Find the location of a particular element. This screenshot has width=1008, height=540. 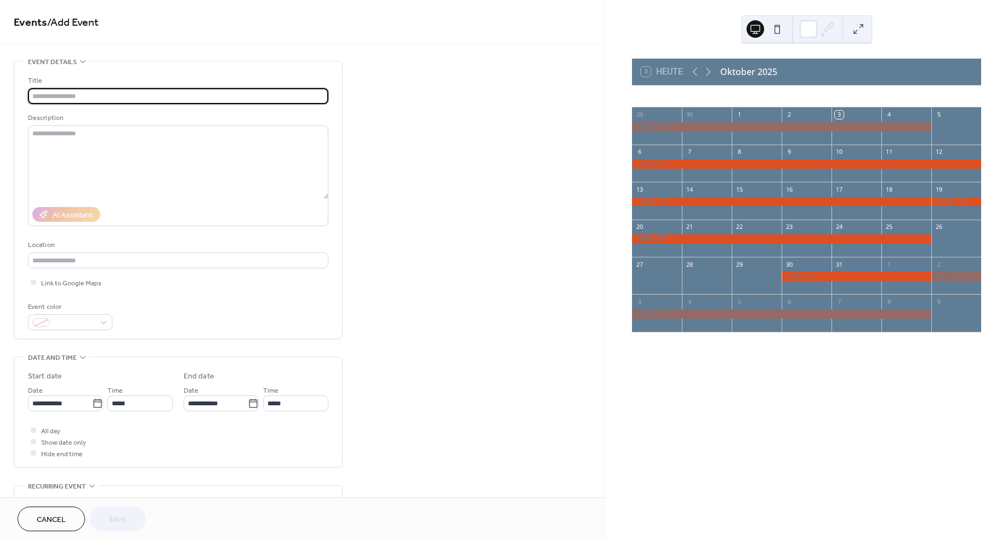

div: 31 is located at coordinates (838, 264).